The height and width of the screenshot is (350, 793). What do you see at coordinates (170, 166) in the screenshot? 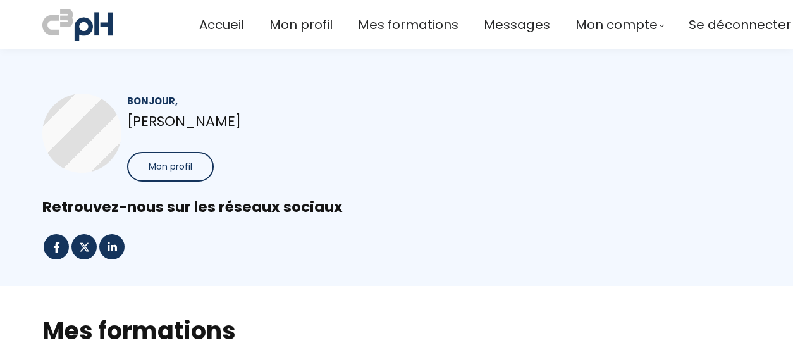
I see `button: Mon profil` at bounding box center [170, 166].